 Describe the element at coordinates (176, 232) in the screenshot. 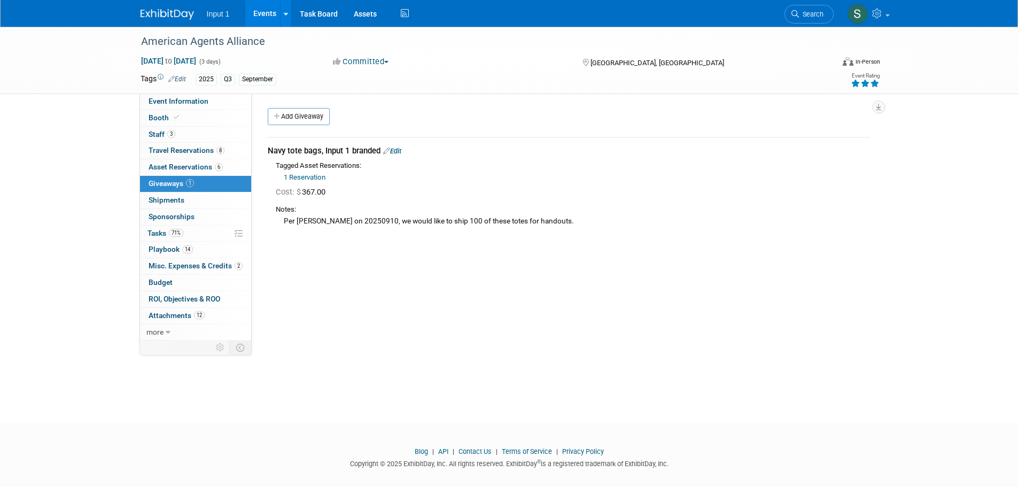

I see `span: 71%` at that location.